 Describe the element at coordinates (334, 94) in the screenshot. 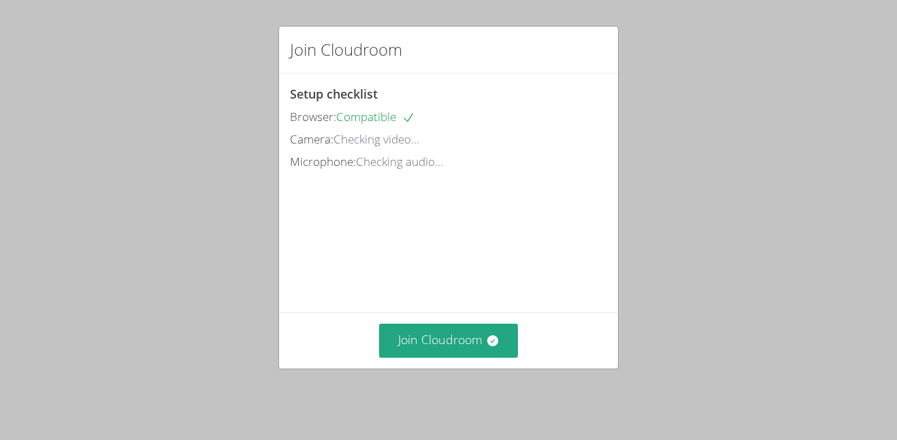

I see `span: Setup checklist` at that location.